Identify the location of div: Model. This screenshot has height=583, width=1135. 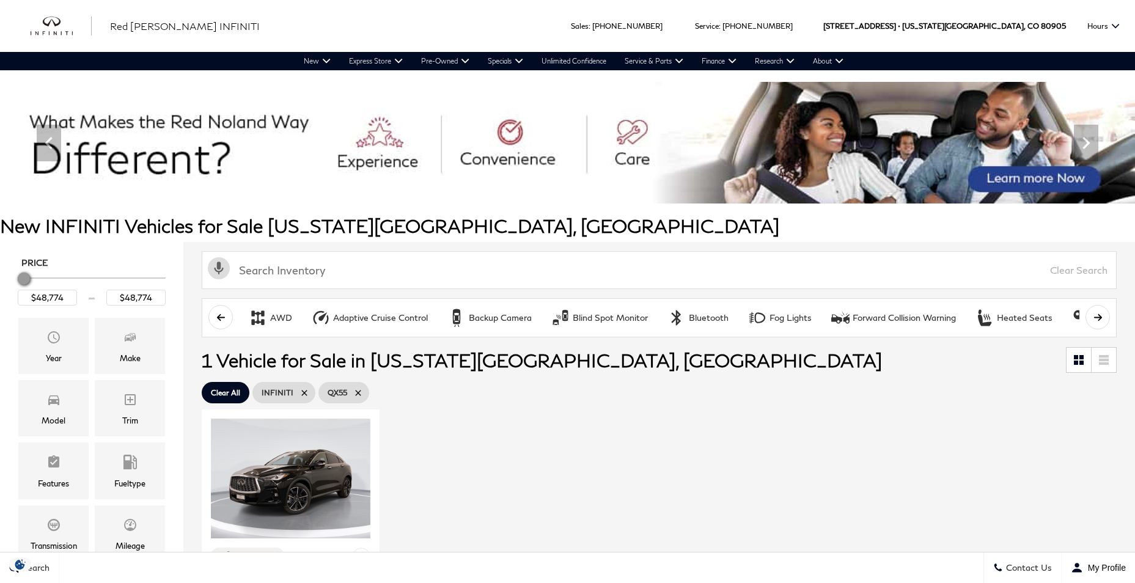
(53, 420).